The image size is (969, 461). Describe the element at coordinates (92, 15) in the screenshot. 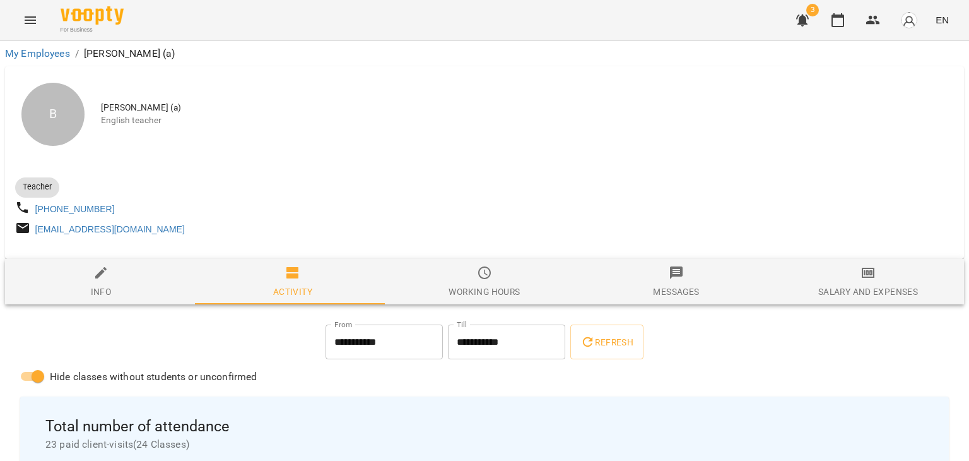

I see `img: Voopty Logo` at that location.